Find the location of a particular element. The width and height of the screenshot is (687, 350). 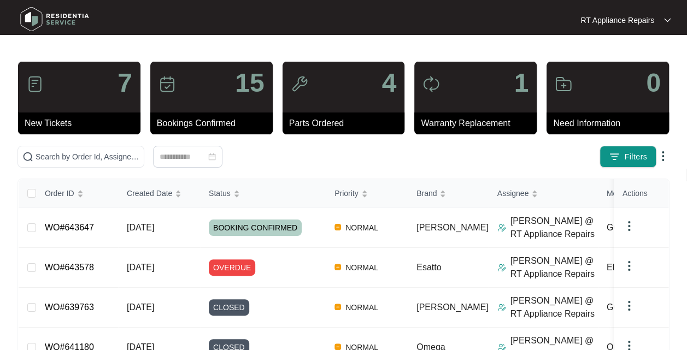

th: Order ID is located at coordinates (77, 193).